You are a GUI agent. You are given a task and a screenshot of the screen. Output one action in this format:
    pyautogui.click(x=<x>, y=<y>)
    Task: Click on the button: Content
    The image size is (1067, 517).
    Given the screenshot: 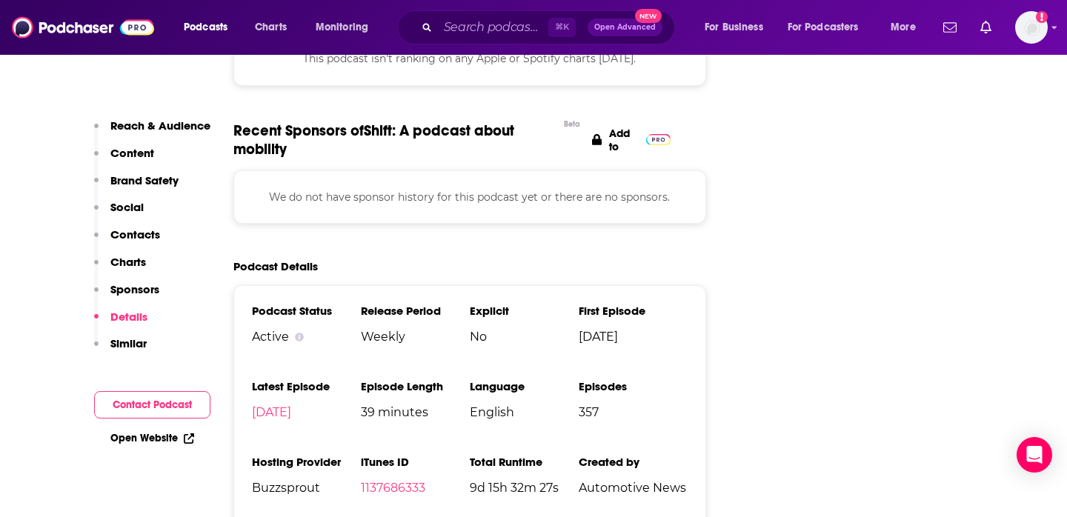 What is the action you would take?
    pyautogui.click(x=124, y=159)
    